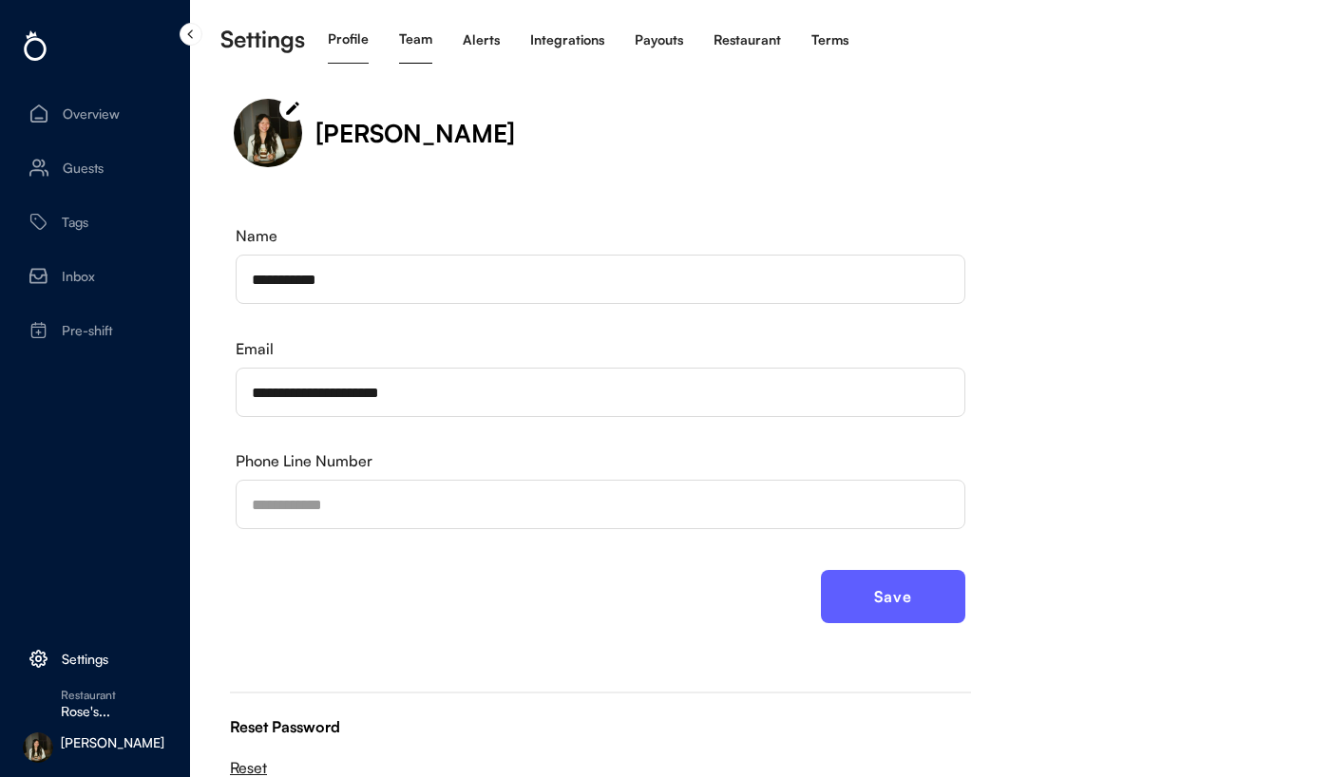 This screenshot has width=1334, height=777. Describe the element at coordinates (567, 40) in the screenshot. I see `div: Integrations` at that location.